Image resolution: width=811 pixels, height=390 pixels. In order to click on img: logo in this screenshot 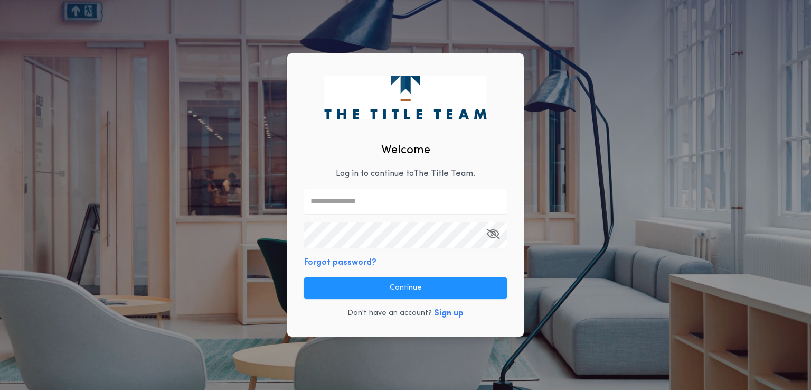, I will do `click(405, 97)`.